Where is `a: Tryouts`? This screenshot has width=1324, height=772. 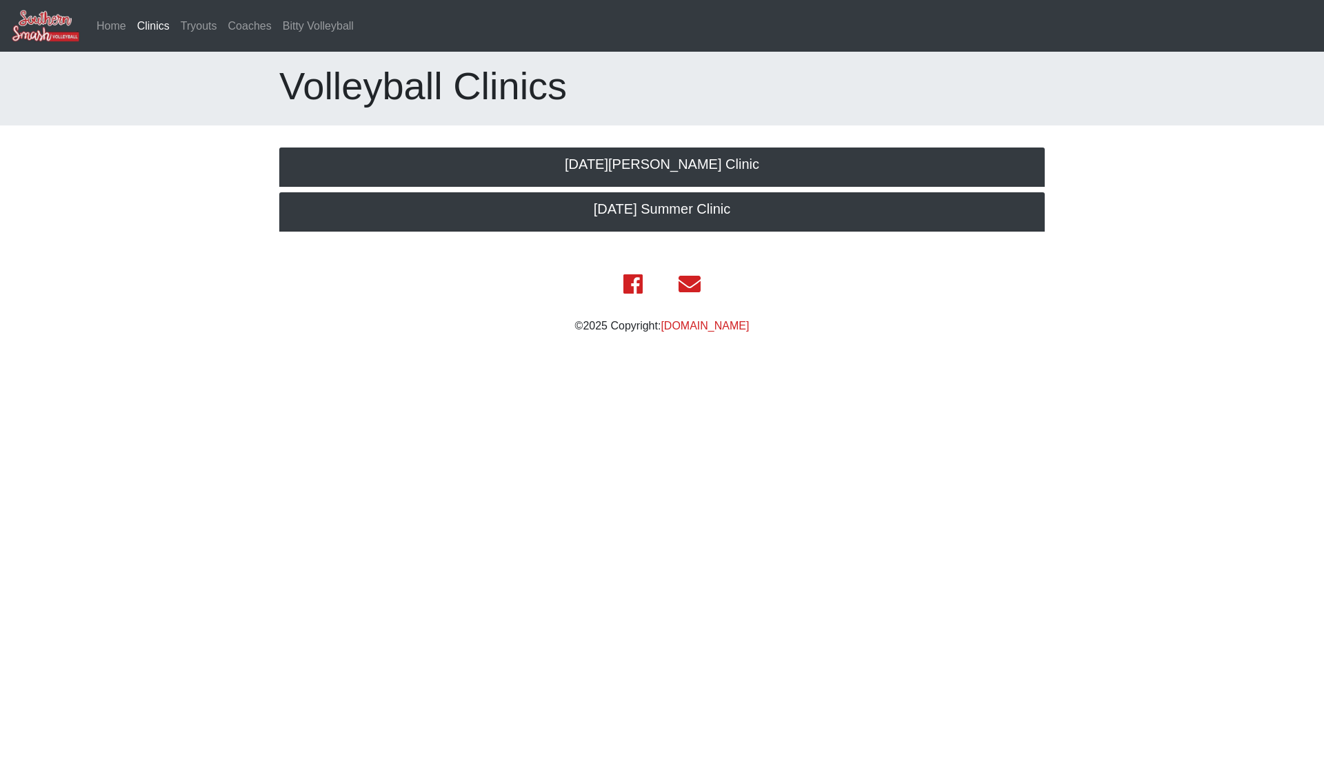 a: Tryouts is located at coordinates (199, 26).